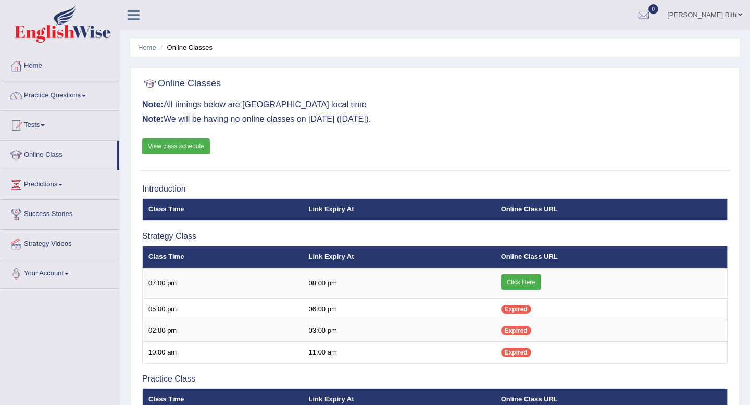 The width and height of the screenshot is (750, 405). Describe the element at coordinates (435, 379) in the screenshot. I see `h3: Practice Class` at that location.